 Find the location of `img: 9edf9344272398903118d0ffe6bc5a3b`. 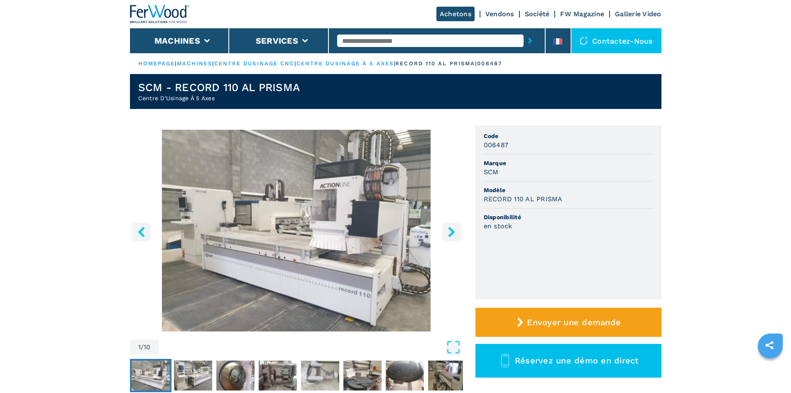

img: 9edf9344272398903118d0ffe6bc5a3b is located at coordinates (405, 375).